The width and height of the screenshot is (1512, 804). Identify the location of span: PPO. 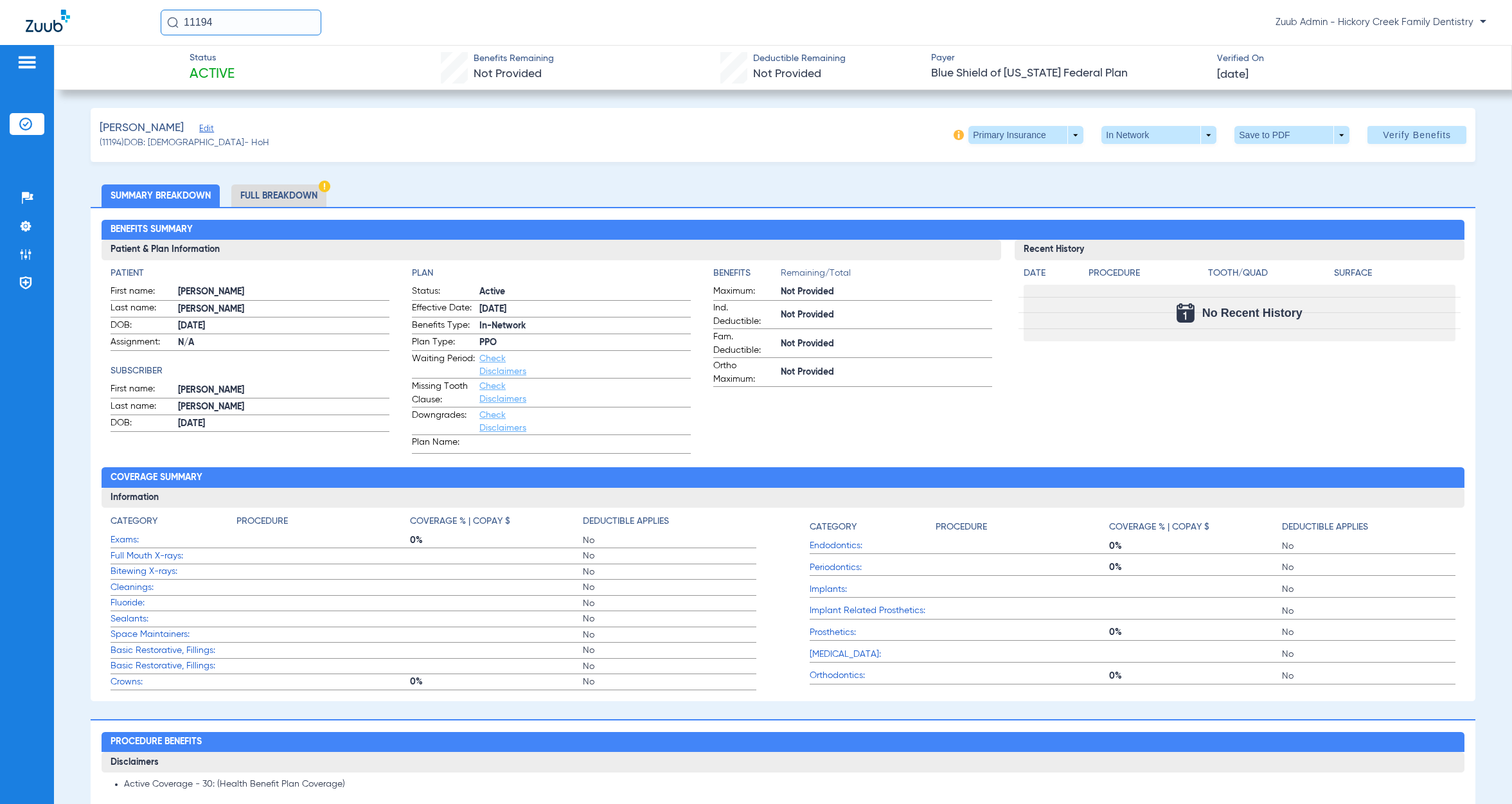
(585, 342).